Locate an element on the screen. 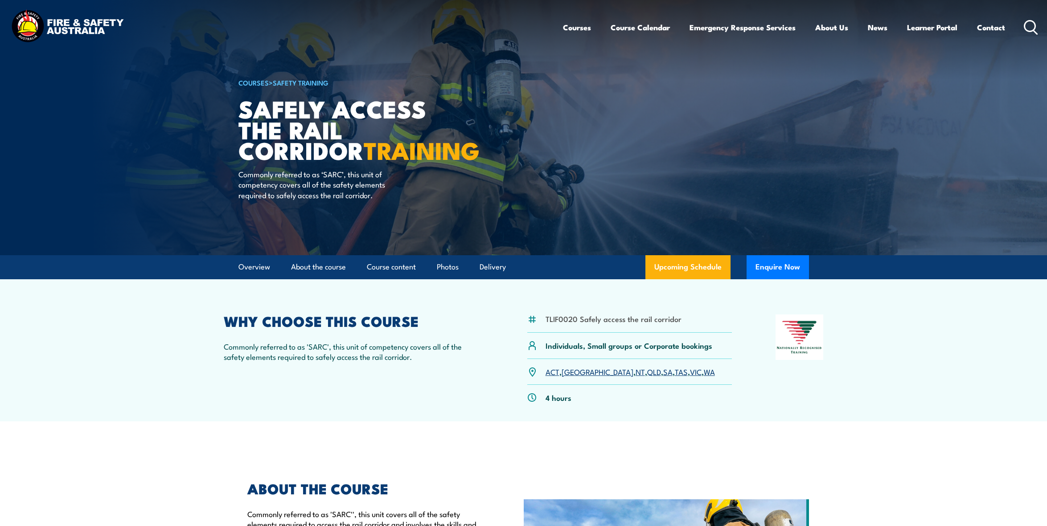 The image size is (1047, 526). a: About the course is located at coordinates (318, 267).